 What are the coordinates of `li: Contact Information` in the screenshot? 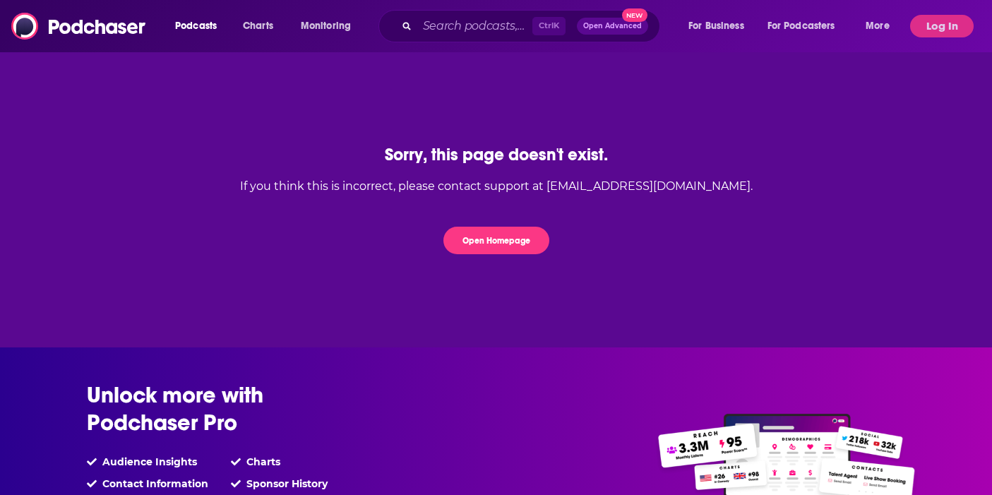 It's located at (147, 483).